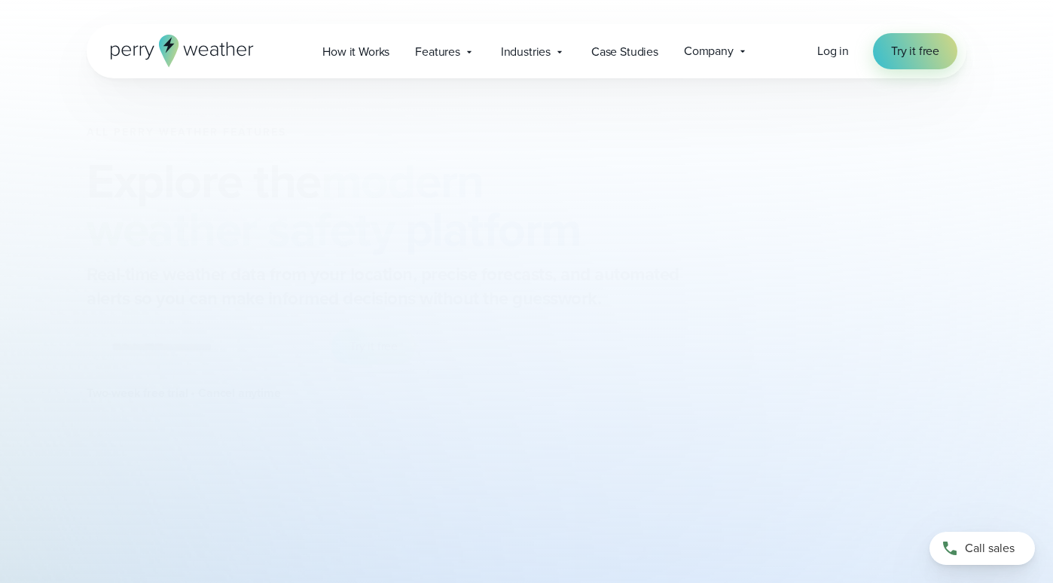  I want to click on a: Log in, so click(833, 51).